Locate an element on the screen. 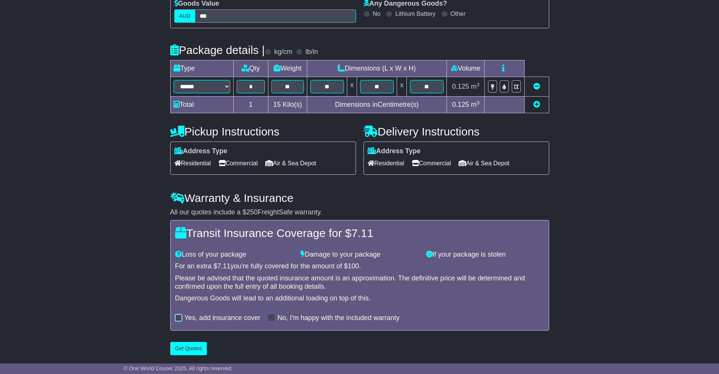  td: Weight is located at coordinates (288, 69).